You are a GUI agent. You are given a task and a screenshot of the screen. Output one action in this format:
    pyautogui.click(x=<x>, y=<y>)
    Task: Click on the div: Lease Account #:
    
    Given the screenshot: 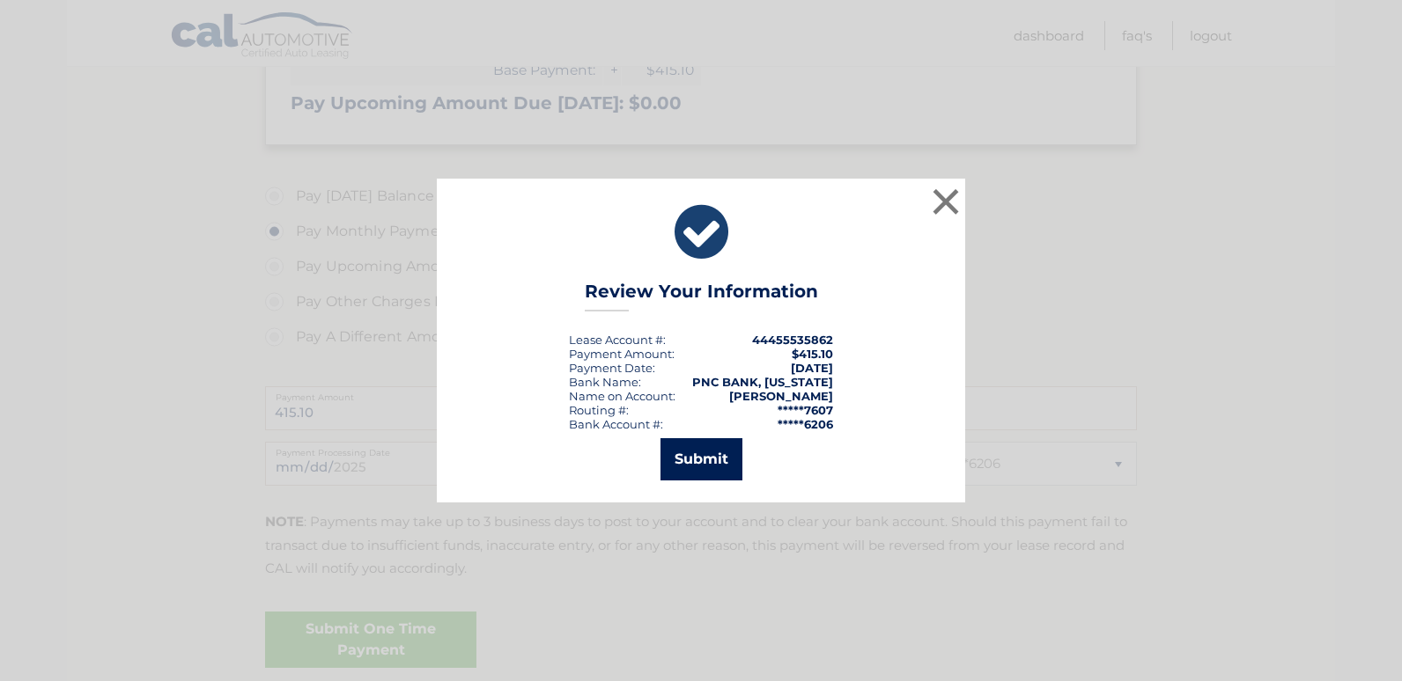 What is the action you would take?
    pyautogui.click(x=617, y=340)
    